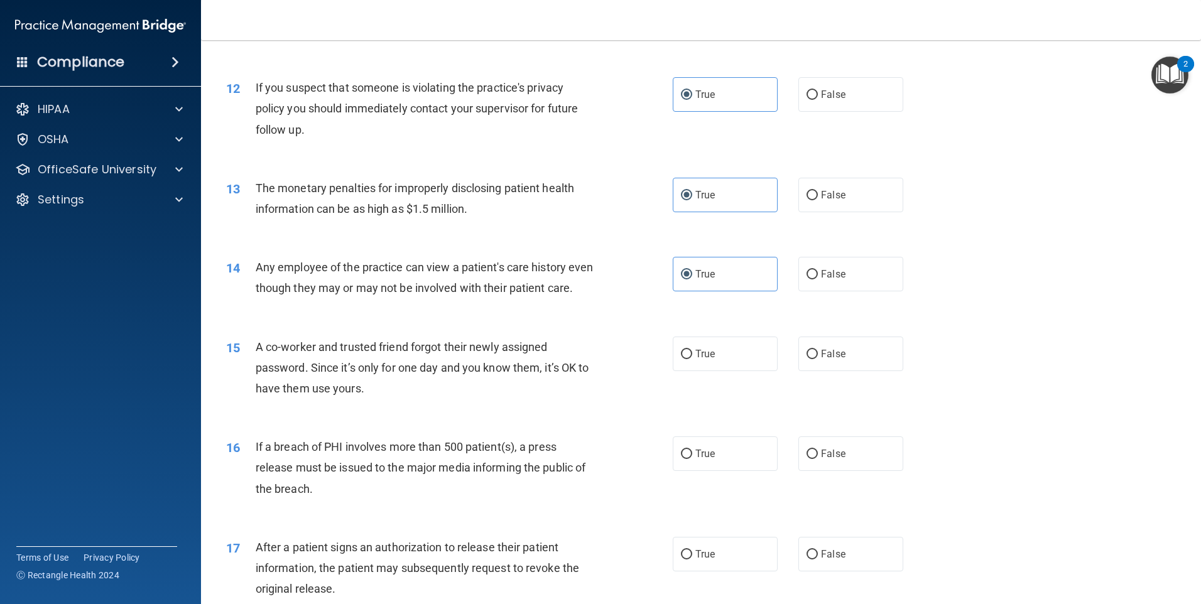 The image size is (1201, 604). What do you see at coordinates (233, 348) in the screenshot?
I see `span: 15` at bounding box center [233, 348].